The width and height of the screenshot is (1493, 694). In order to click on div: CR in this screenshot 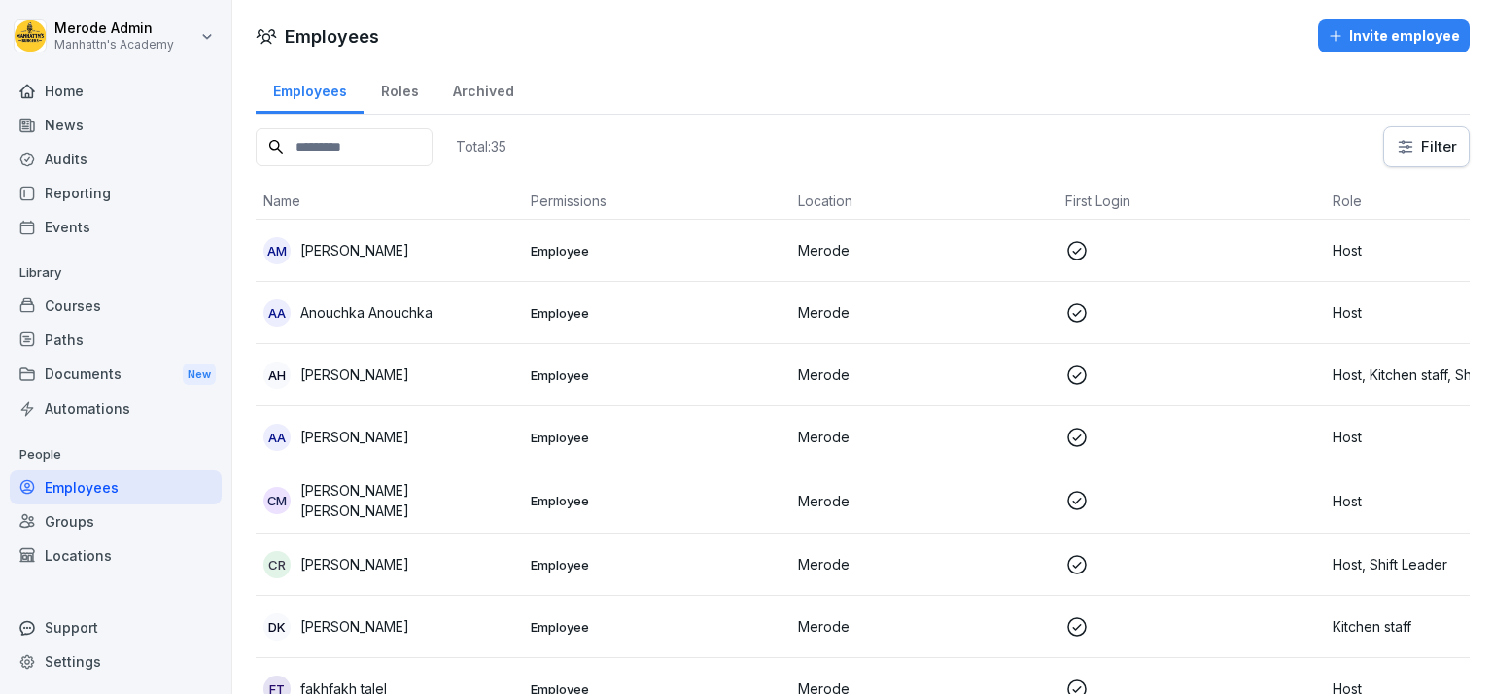, I will do `click(277, 565)`.